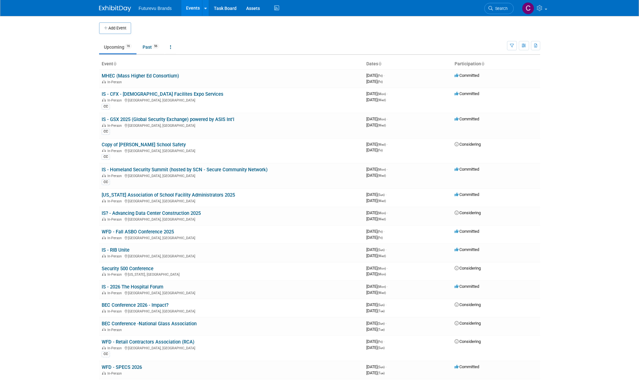 The image size is (639, 381). What do you see at coordinates (168, 119) in the screenshot?
I see `a: IS - GSX 2025 (Global Security Exchange) powered by ASIS Int'l` at bounding box center [168, 119].